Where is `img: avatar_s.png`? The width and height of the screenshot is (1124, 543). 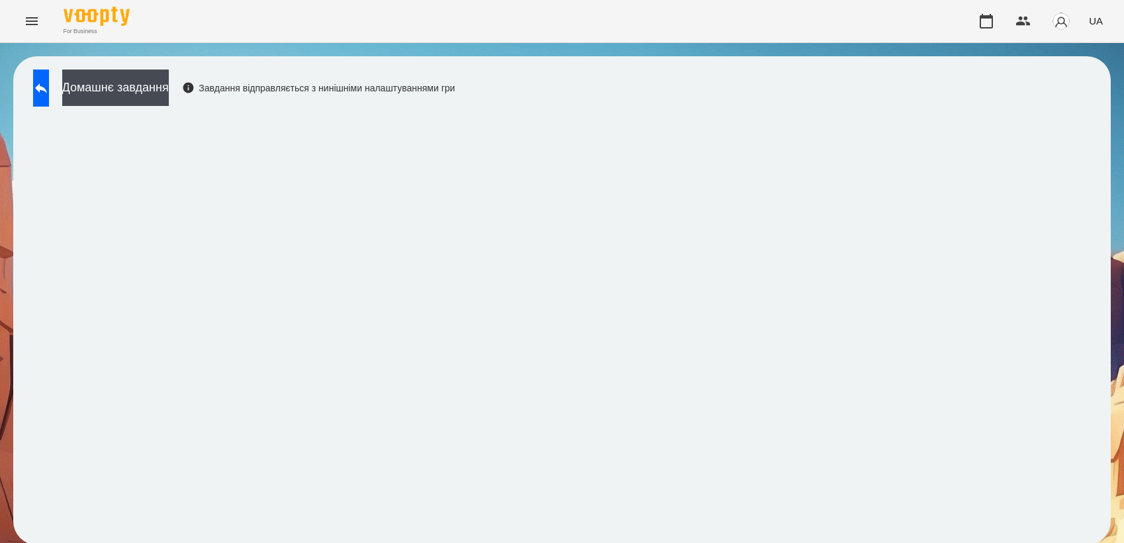 img: avatar_s.png is located at coordinates (1061, 21).